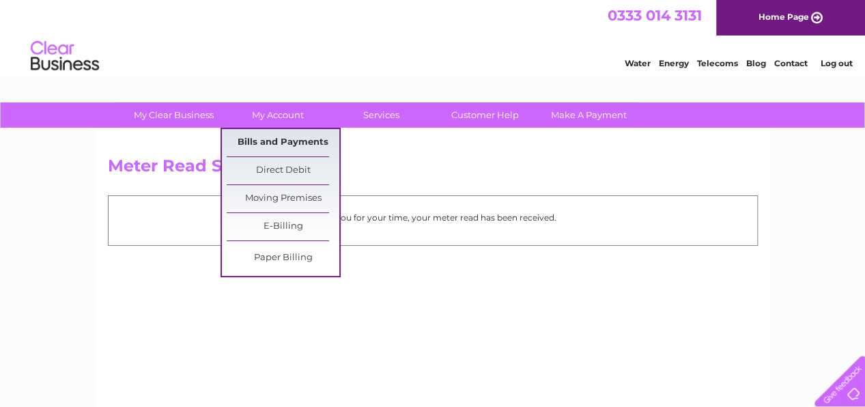 The image size is (865, 407). What do you see at coordinates (282, 199) in the screenshot?
I see `a: Moving Premises` at bounding box center [282, 199].